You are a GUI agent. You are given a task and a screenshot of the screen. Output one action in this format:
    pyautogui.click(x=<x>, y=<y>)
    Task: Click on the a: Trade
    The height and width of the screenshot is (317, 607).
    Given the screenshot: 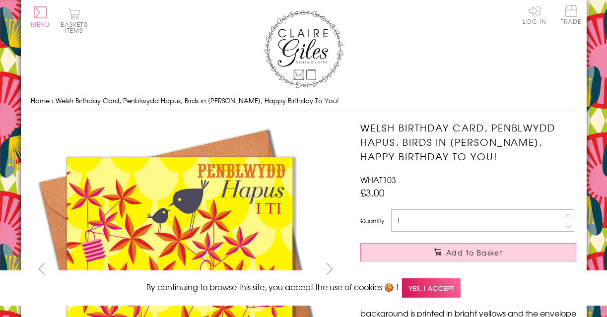 What is the action you would take?
    pyautogui.click(x=572, y=15)
    